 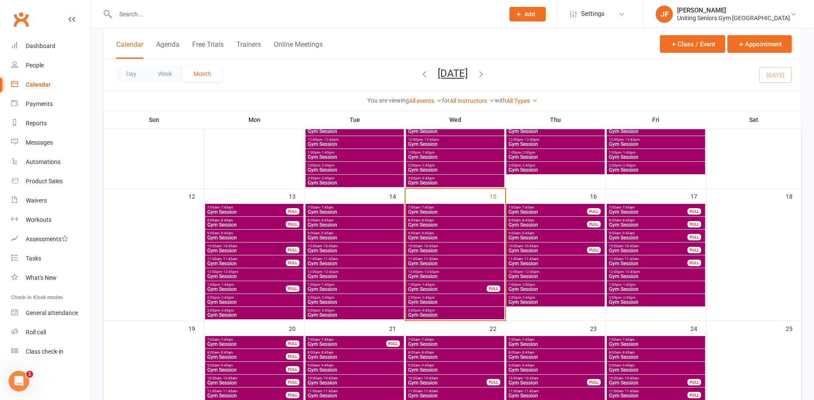 I want to click on th: Wed, so click(x=455, y=120).